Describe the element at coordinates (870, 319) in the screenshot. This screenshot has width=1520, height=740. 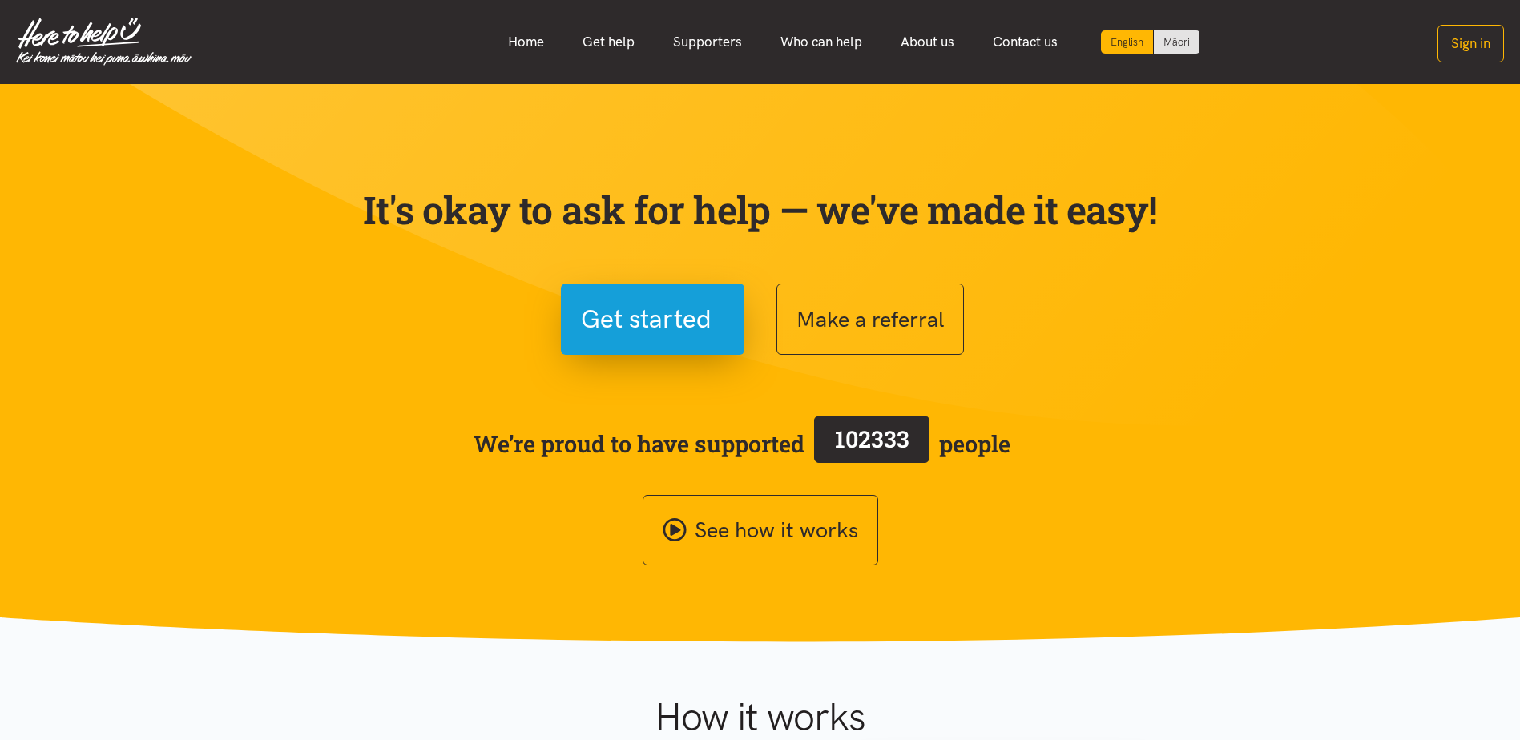
I see `button: Make a referral` at that location.